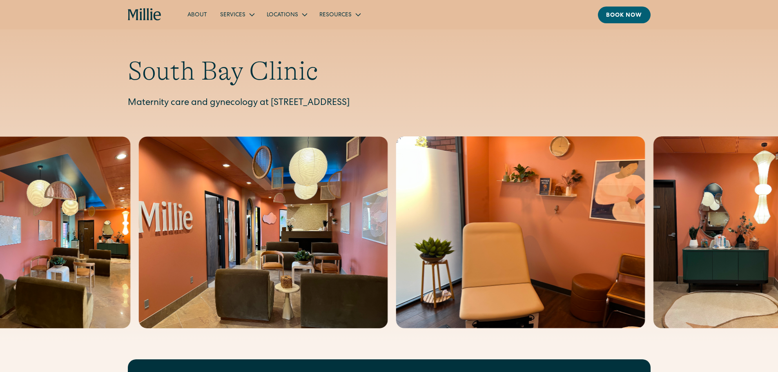  I want to click on div: Book now, so click(624, 16).